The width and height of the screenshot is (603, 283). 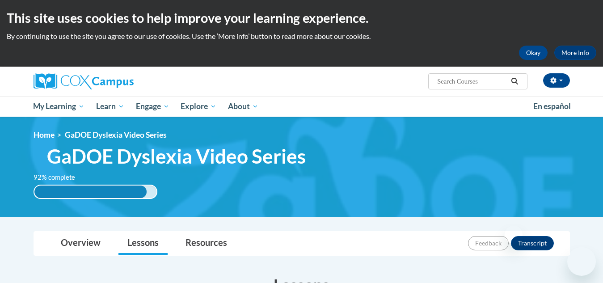 What do you see at coordinates (243, 106) in the screenshot?
I see `a: About` at bounding box center [243, 106].